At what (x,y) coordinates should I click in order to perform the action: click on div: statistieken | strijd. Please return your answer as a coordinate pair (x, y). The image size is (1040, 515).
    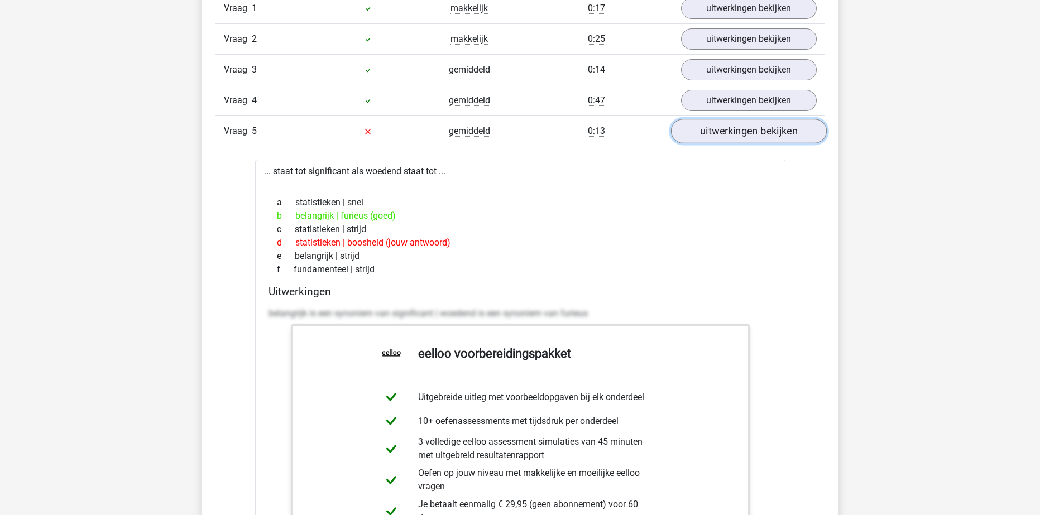
    Looking at the image, I should click on (520, 229).